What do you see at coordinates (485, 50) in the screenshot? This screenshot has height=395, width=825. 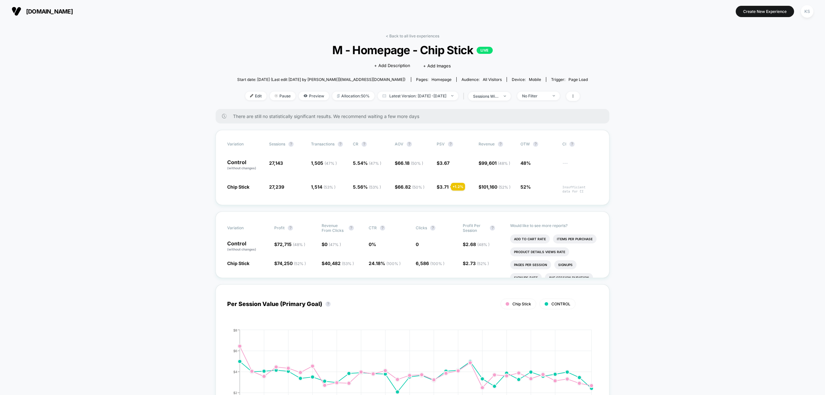 I see `p: LIVE` at bounding box center [485, 50].